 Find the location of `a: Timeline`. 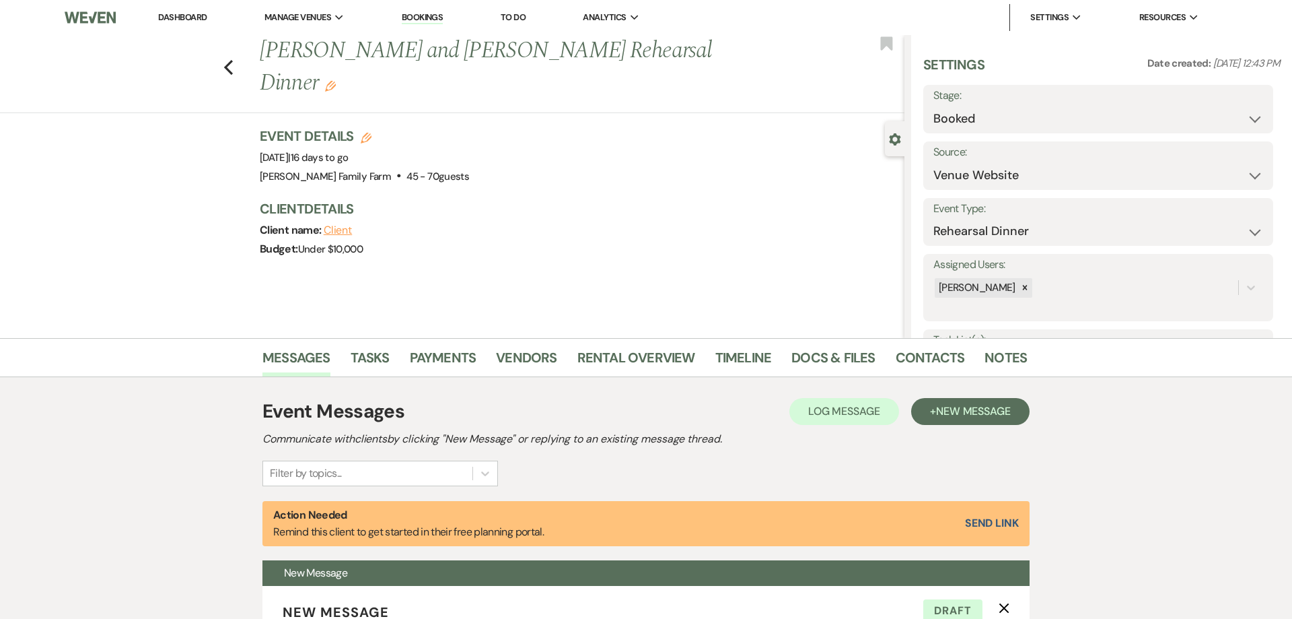

a: Timeline is located at coordinates (744, 361).